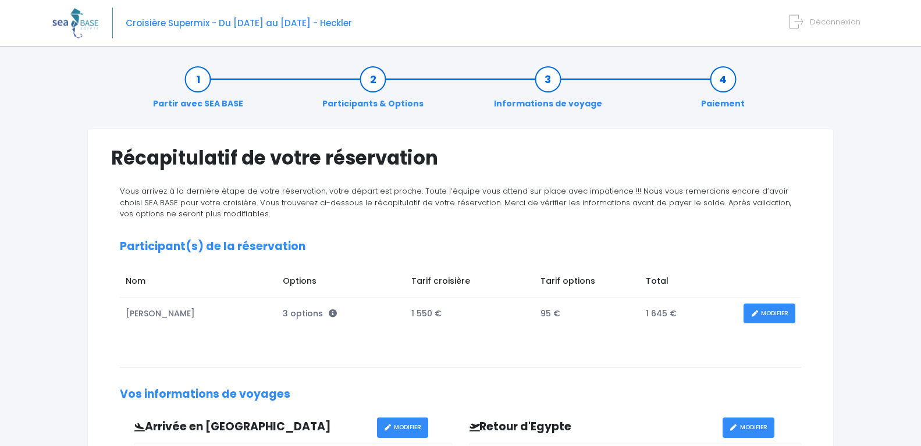  What do you see at coordinates (587, 283) in the screenshot?
I see `td: Tarif options` at bounding box center [587, 283].